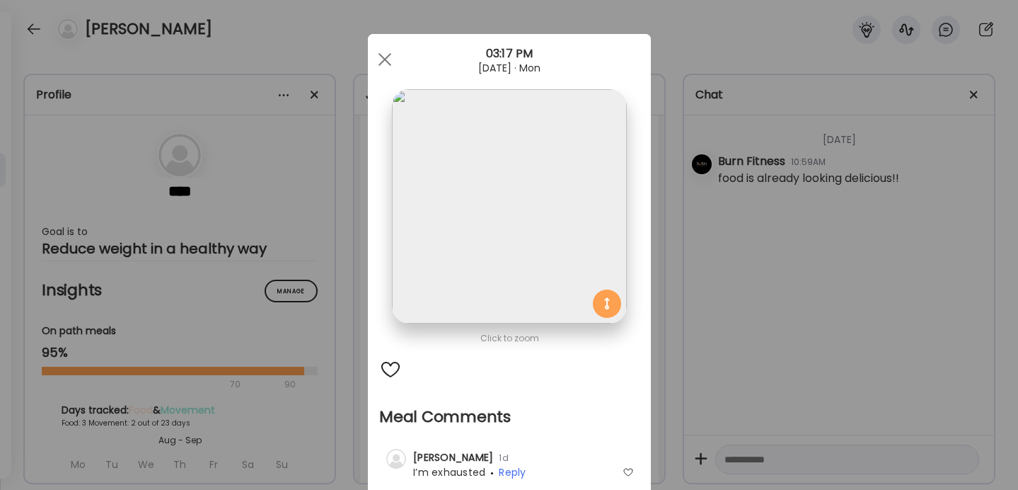  I want to click on span: 1d, so click(501, 457).